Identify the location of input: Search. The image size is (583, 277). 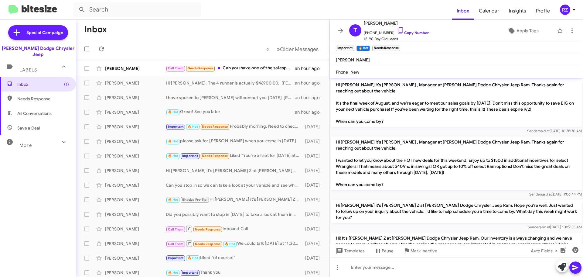
(137, 10).